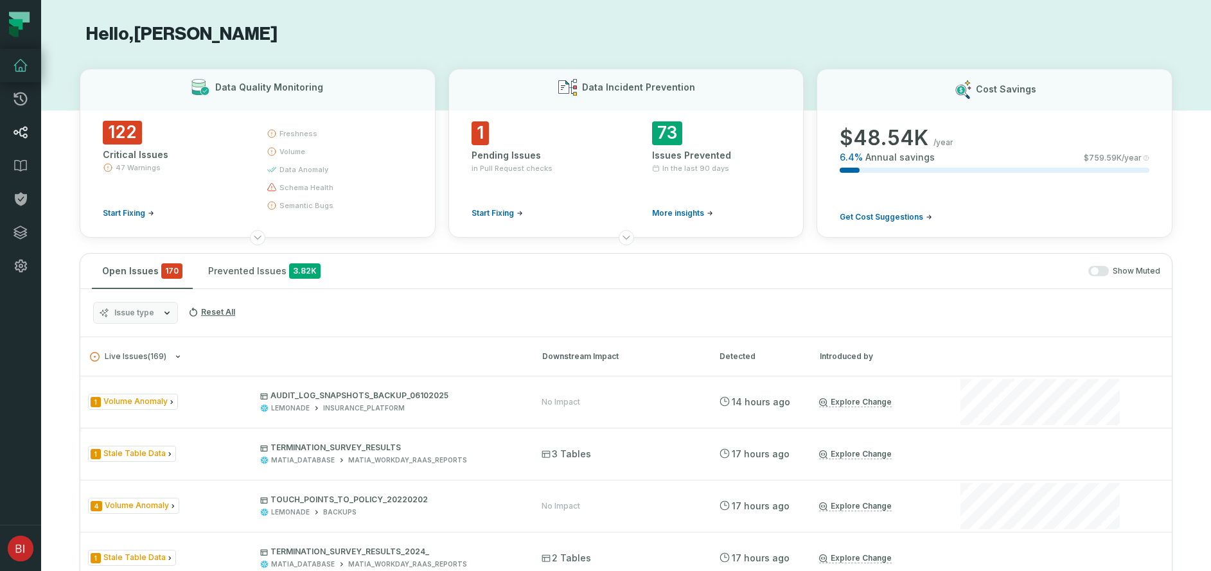  What do you see at coordinates (306, 206) in the screenshot?
I see `span: semantic bugs` at bounding box center [306, 206].